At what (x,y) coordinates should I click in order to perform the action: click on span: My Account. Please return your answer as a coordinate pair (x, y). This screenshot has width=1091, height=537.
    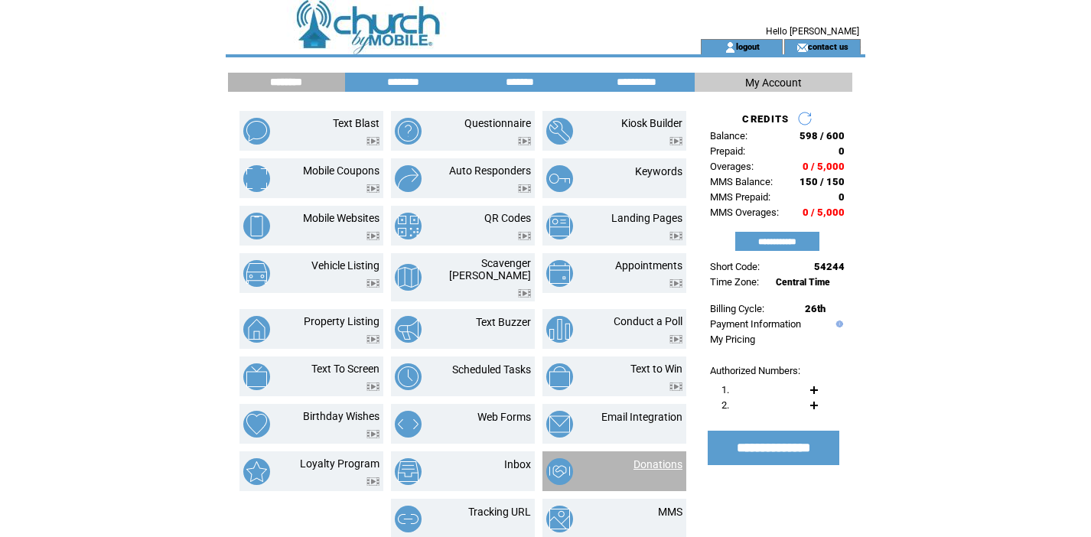
    Looking at the image, I should click on (773, 83).